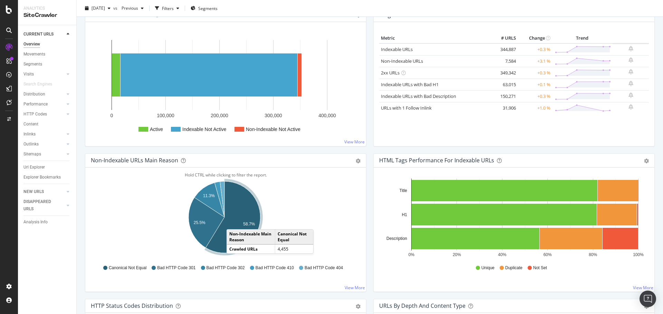 This screenshot has height=314, width=663. I want to click on div: HTTP Codes, so click(35, 114).